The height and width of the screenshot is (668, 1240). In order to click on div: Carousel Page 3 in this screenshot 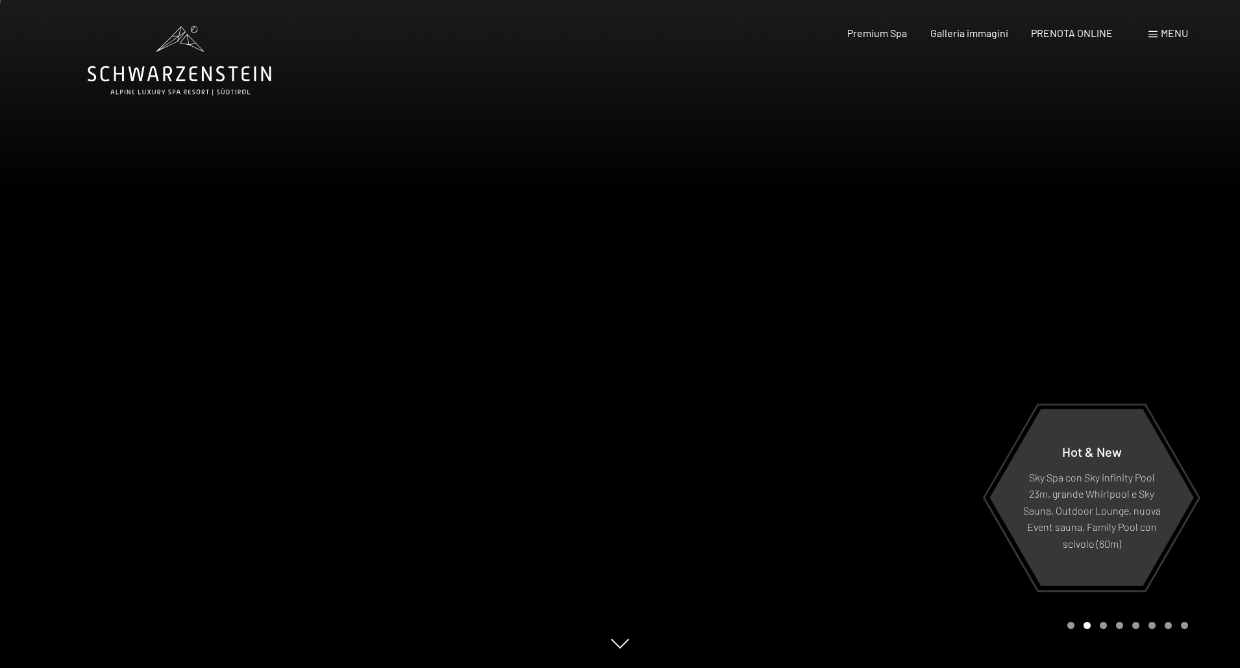, I will do `click(1103, 625)`.